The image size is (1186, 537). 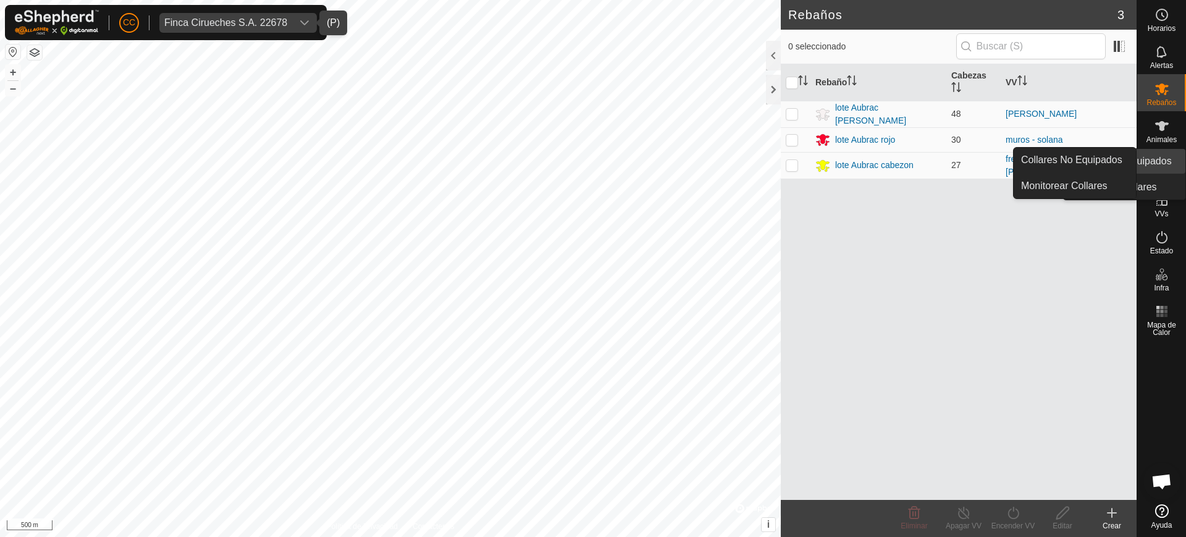 I want to click on span: 3, so click(x=1120, y=15).